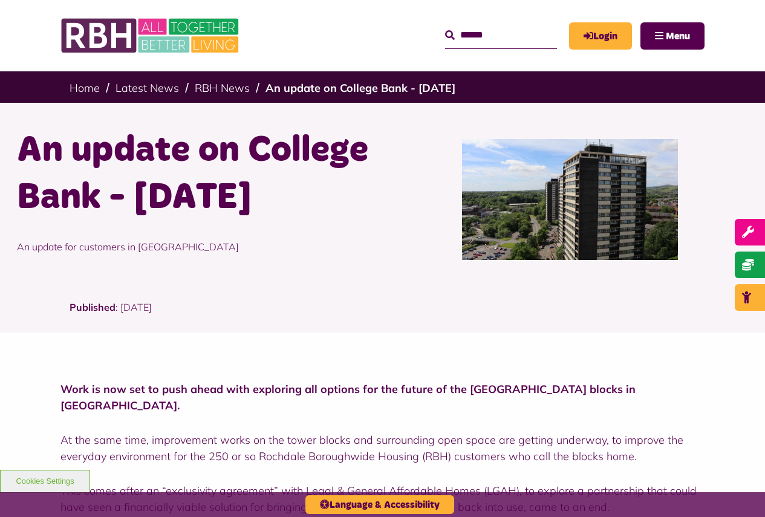  Describe the element at coordinates (570, 200) in the screenshot. I see `img: College Bank Skyline 1` at that location.